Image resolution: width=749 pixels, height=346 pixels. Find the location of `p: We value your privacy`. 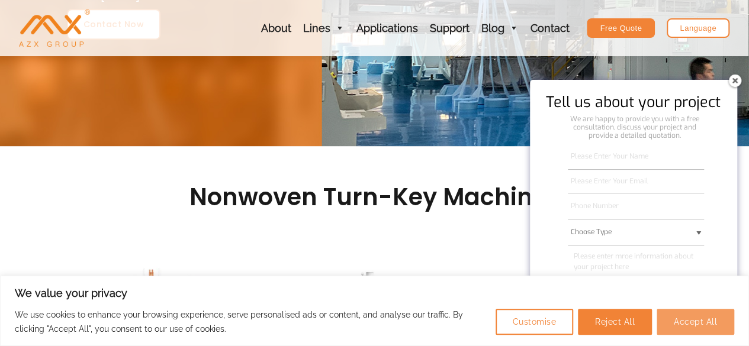

p: We value your privacy is located at coordinates (374, 294).